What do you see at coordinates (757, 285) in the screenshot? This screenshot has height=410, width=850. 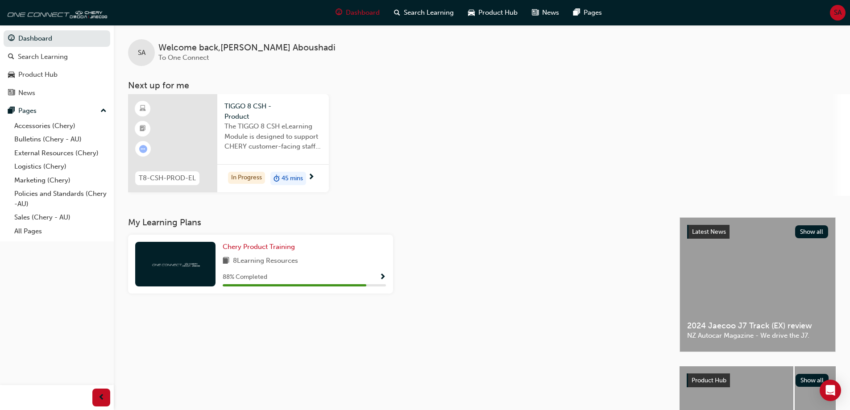 I see `a: Latest NewsShow all2024 Jaecoo J7 Track (EX) reviewNZ Autocar Magazine - We drive the J7.` at bounding box center [757, 285].